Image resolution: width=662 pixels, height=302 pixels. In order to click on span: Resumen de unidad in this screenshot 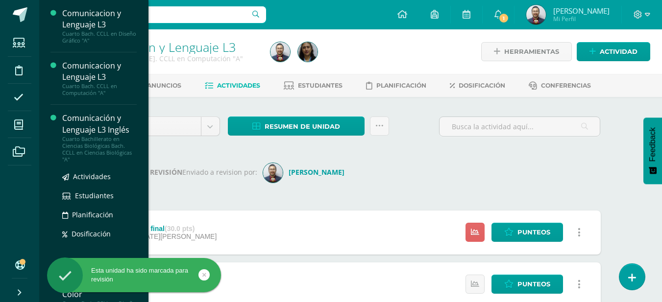, I will do `click(302, 126)`.